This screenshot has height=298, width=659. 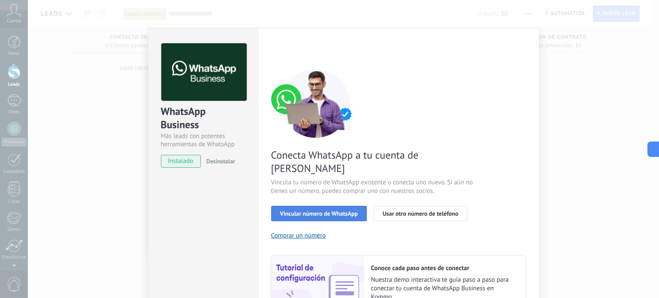 I want to click on button: Desinstalar, so click(x=219, y=161).